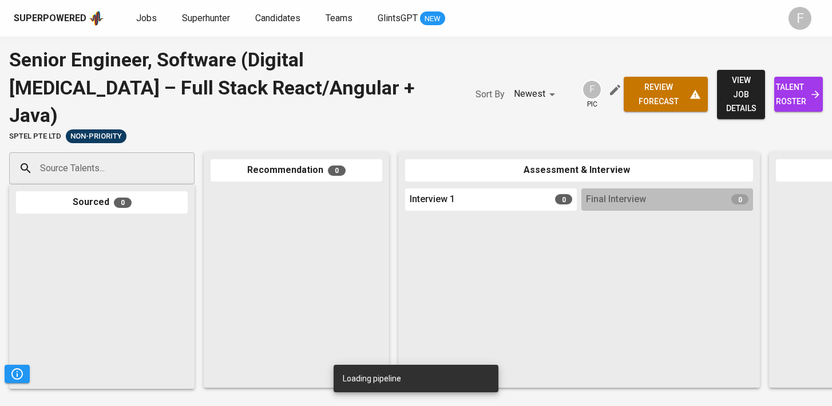 Image resolution: width=832 pixels, height=406 pixels. Describe the element at coordinates (339, 18) in the screenshot. I see `span: Teams` at that location.